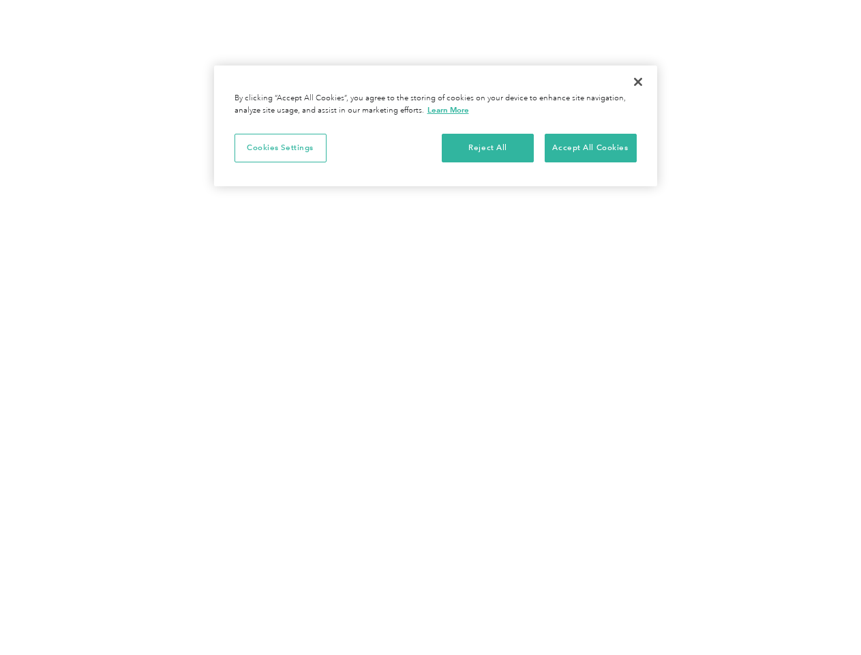 Image resolution: width=861 pixels, height=655 pixels. I want to click on button: Accept All Cookies, so click(590, 148).